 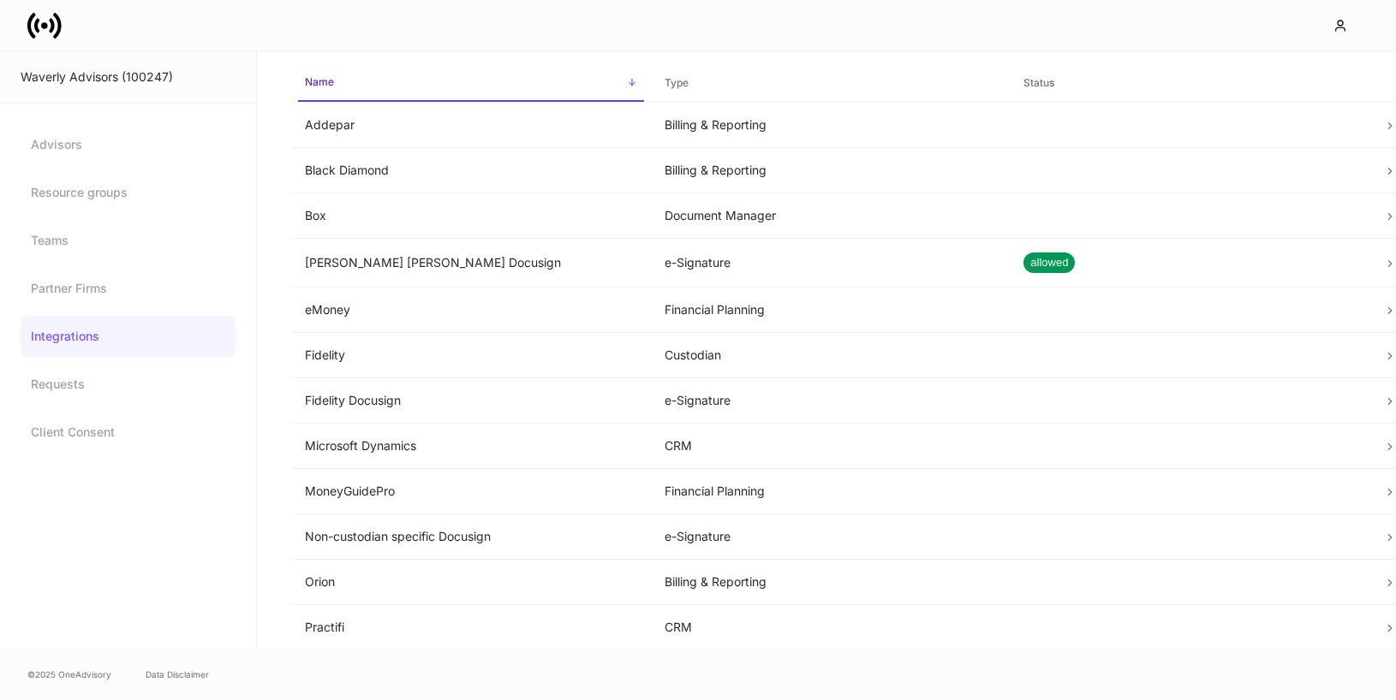 What do you see at coordinates (128, 432) in the screenshot?
I see `a: Client Consent` at bounding box center [128, 432].